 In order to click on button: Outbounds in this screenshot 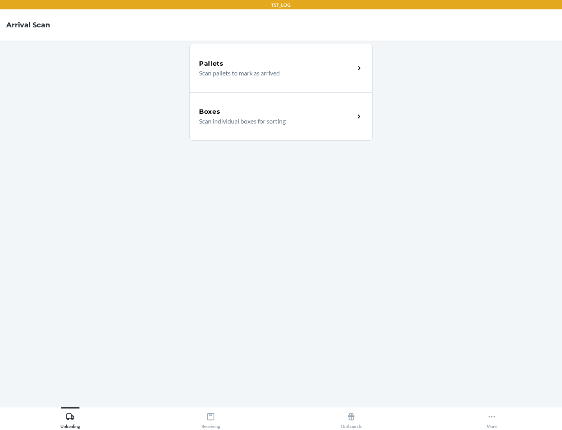, I will do `click(351, 417)`.